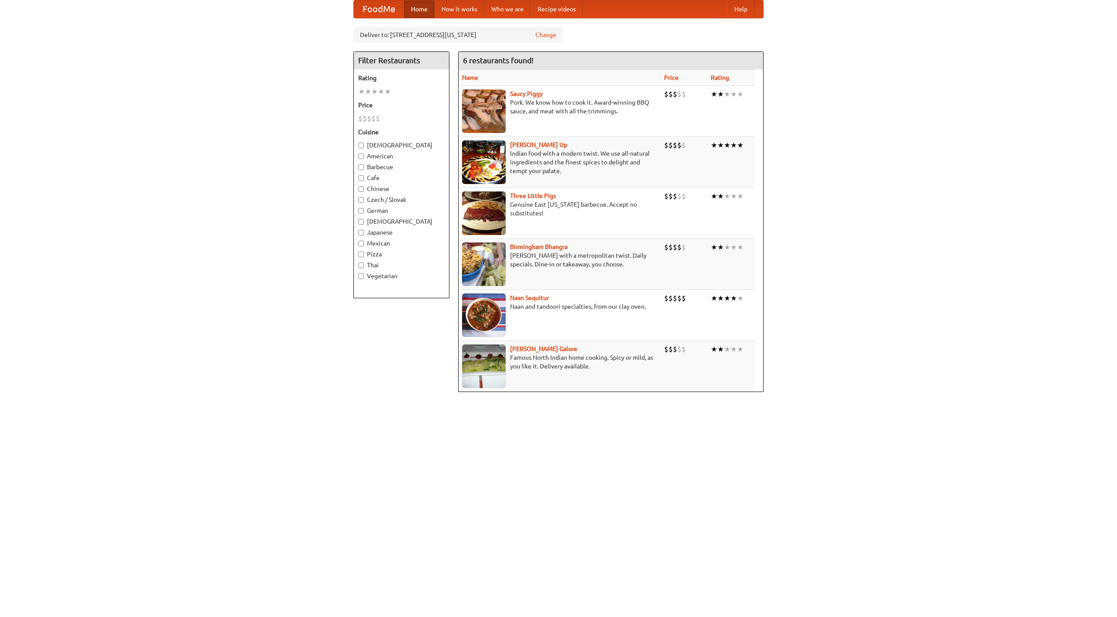  I want to click on label: American, so click(401, 156).